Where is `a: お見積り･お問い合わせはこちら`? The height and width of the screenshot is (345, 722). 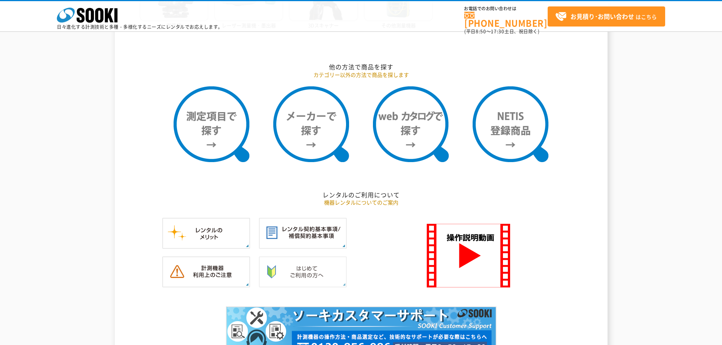 a: お見積り･お問い合わせはこちら is located at coordinates (607, 16).